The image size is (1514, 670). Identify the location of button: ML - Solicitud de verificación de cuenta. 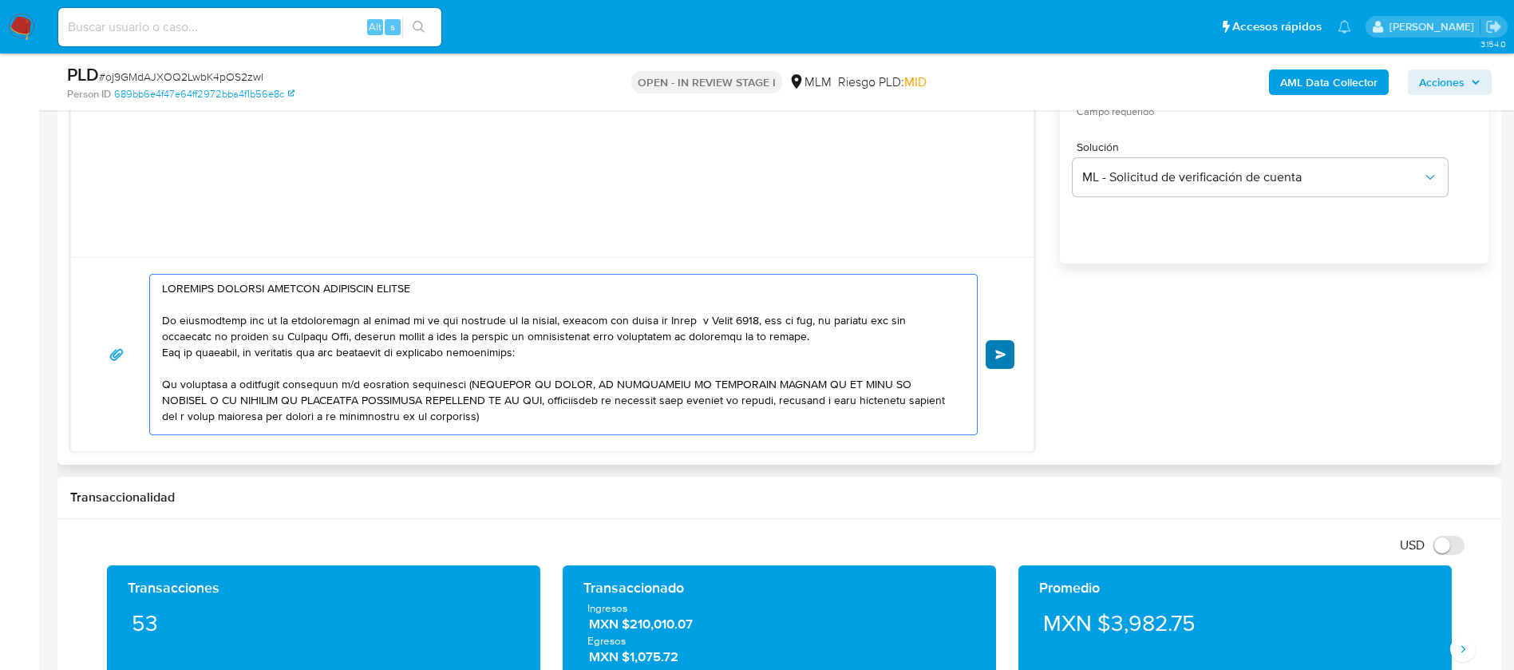
(1261, 177).